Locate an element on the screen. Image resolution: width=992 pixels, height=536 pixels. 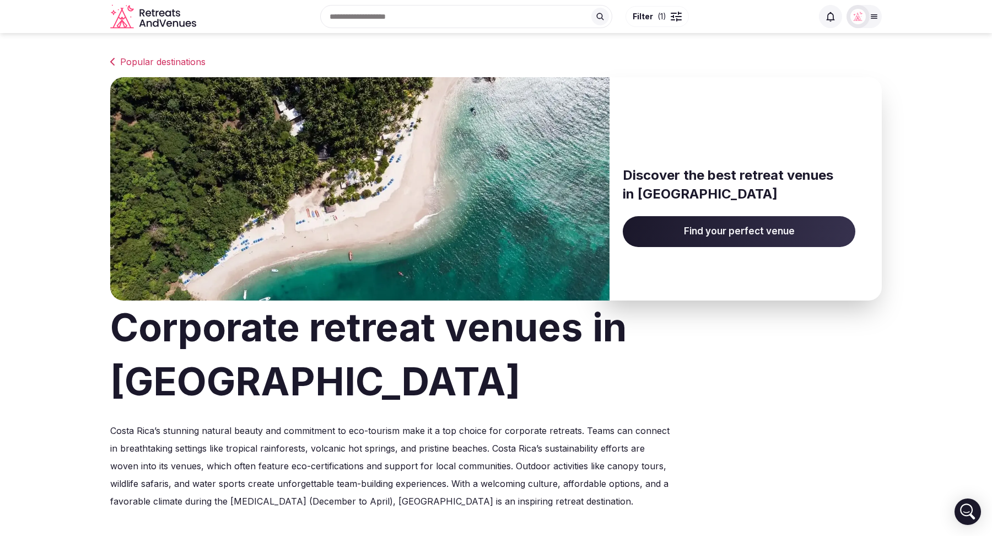
a: Visit the homepage is located at coordinates (154, 17).